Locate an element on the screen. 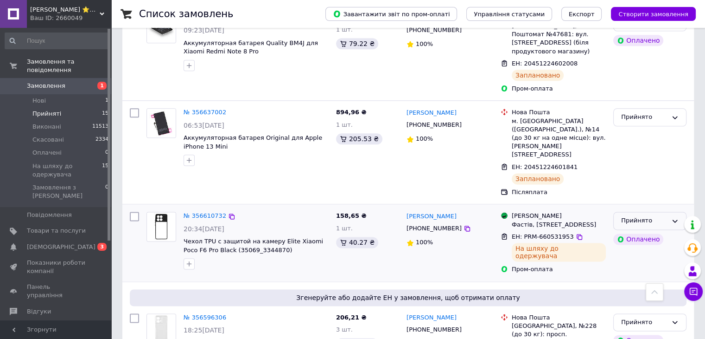 The height and width of the screenshot is (339, 705). a: Аккумуляторная батарея Original для Apple iPhone 13 Mini is located at coordinates (253, 142).